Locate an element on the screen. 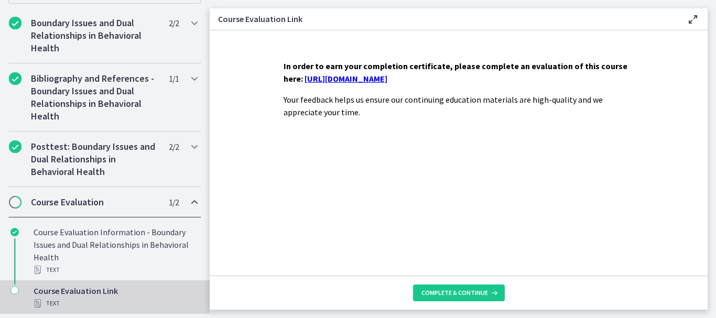  h3: Course Evaluation Link is located at coordinates (444, 19).